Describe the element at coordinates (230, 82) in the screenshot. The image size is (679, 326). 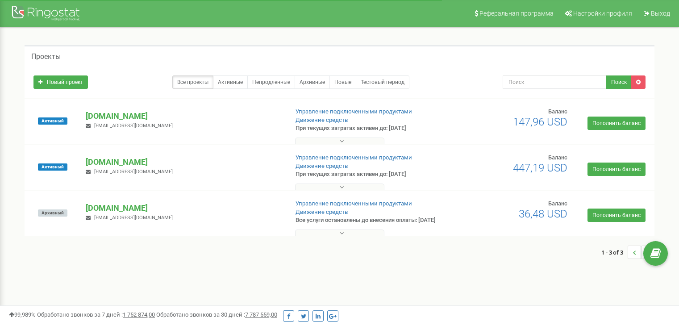
I see `a: Активные` at that location.